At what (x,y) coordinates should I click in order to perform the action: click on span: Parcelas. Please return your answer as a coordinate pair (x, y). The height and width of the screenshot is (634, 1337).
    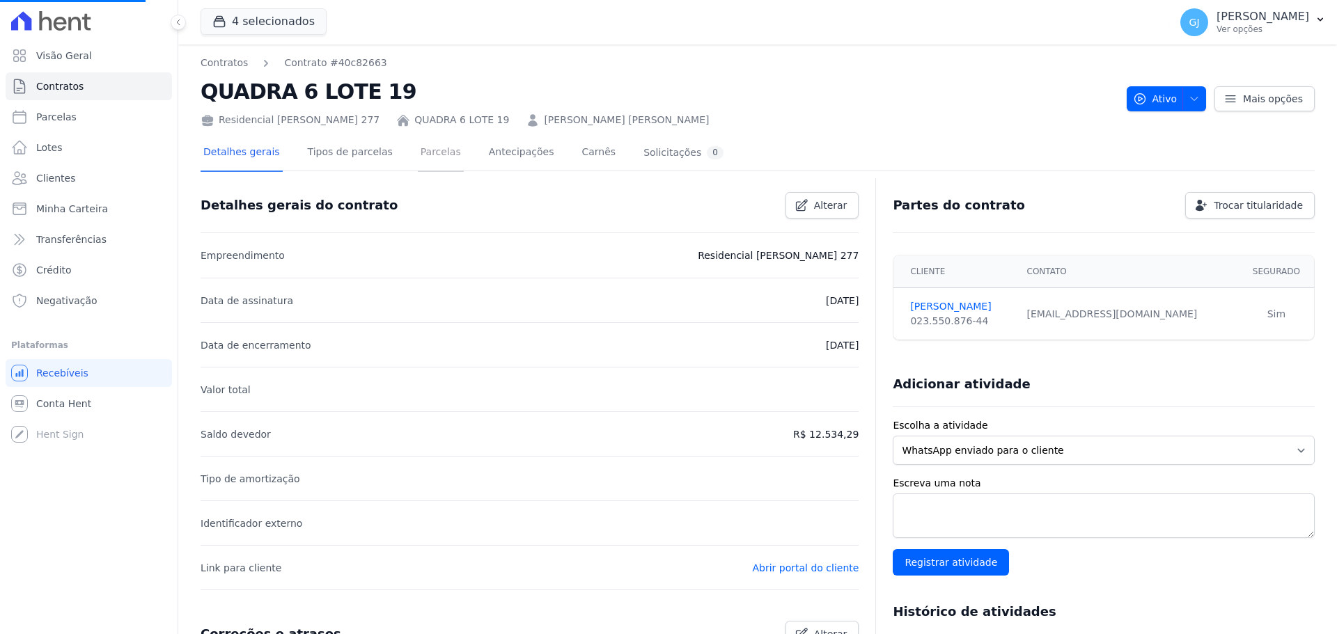
    Looking at the image, I should click on (56, 117).